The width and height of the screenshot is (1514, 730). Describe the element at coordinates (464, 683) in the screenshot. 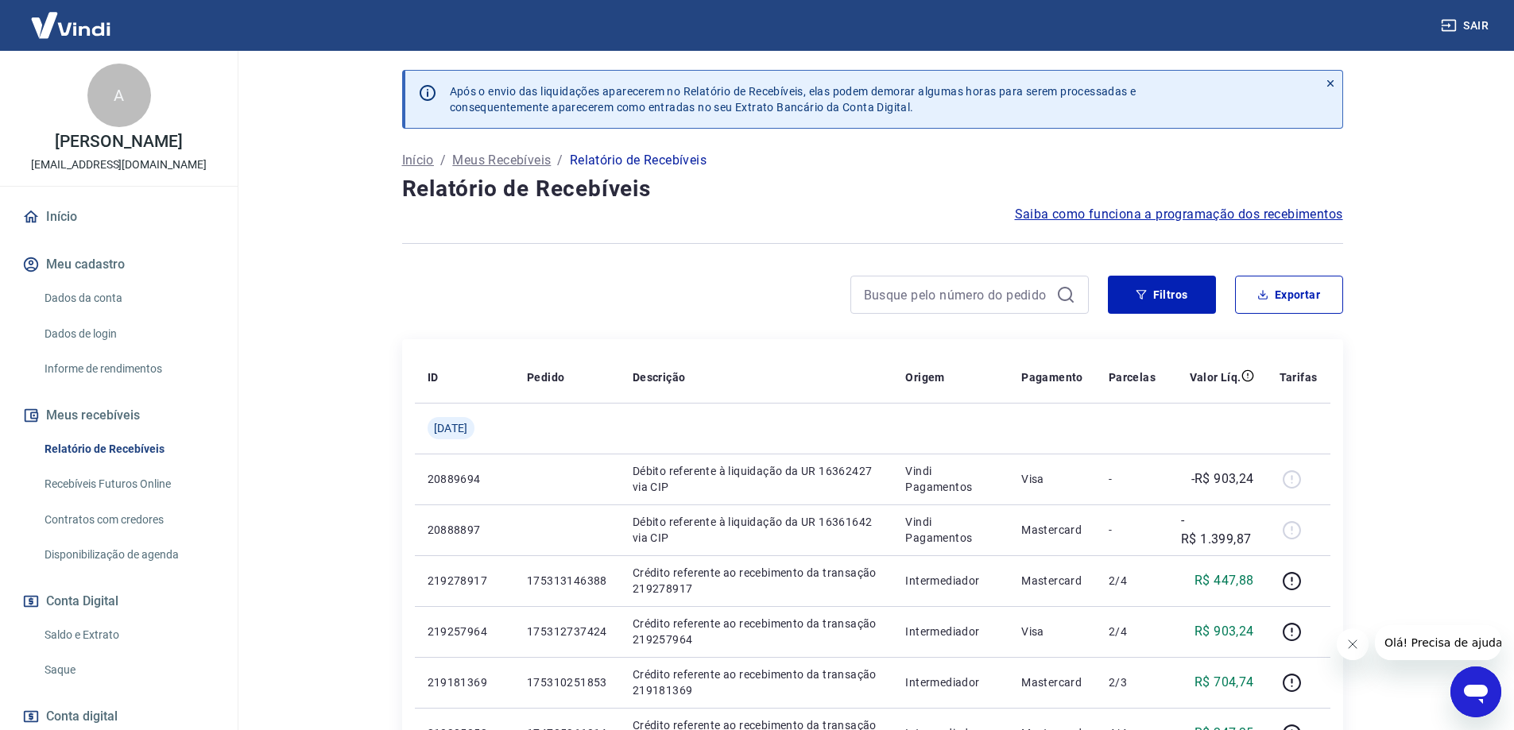

I see `p: 219181369` at that location.